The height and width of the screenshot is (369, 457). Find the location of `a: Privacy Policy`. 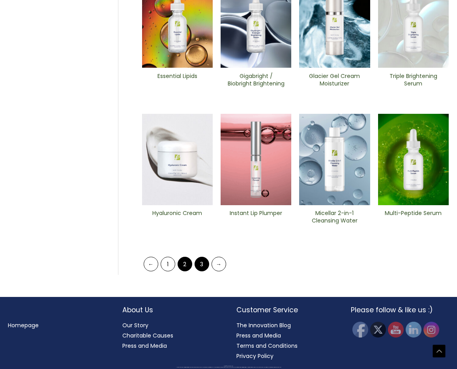

a: Privacy Policy is located at coordinates (255, 356).